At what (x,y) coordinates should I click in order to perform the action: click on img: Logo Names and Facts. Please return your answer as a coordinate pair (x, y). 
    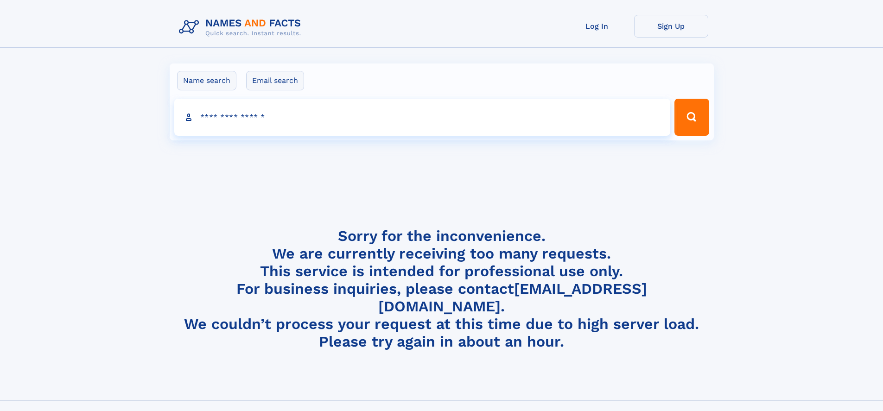
    Looking at the image, I should click on (242, 27).